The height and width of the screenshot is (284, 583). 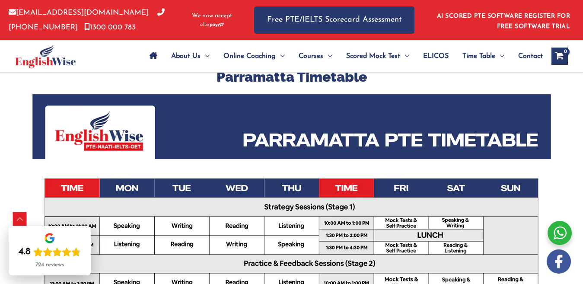 I want to click on span: Scored Mock Test, so click(x=373, y=56).